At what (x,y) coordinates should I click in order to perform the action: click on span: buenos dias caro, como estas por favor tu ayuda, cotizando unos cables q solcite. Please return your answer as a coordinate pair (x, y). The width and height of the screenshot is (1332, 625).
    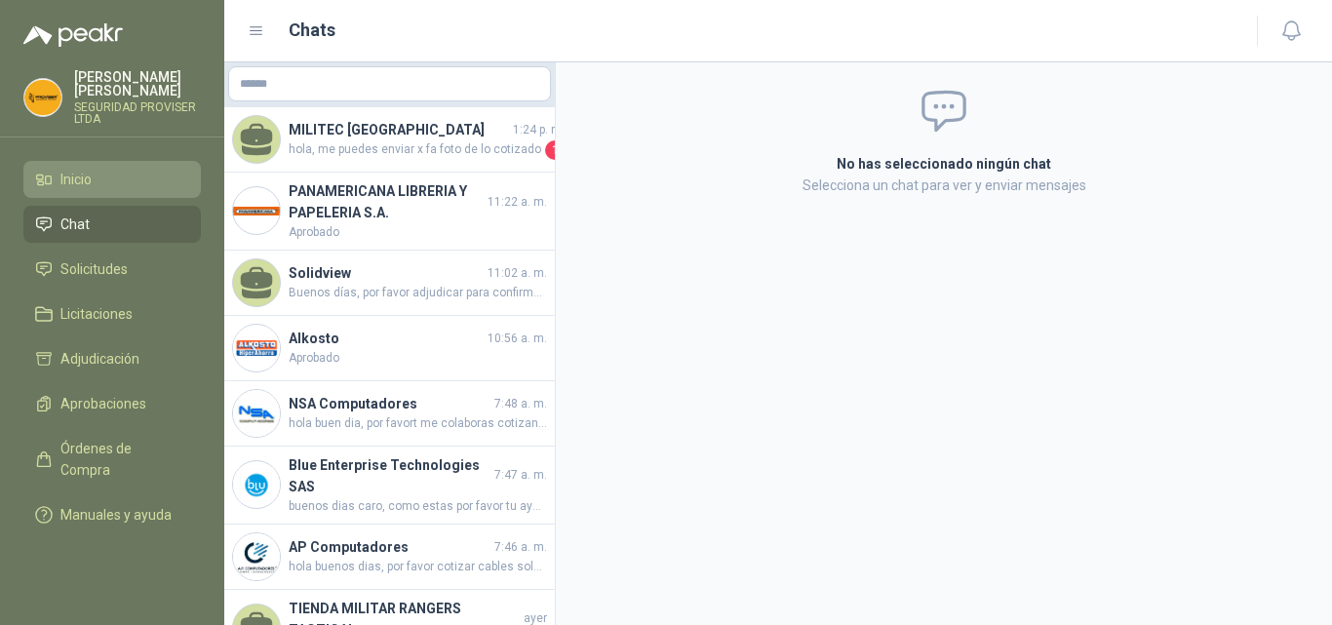
    Looking at the image, I should click on (417, 506).